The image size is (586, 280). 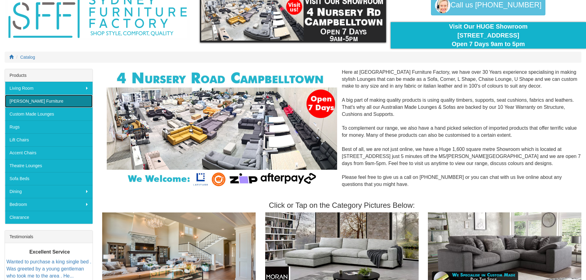 I want to click on a: Lift Chairs, so click(x=49, y=140).